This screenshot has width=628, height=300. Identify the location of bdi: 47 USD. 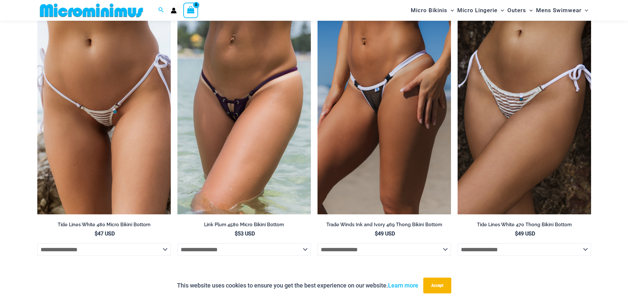
(105, 234).